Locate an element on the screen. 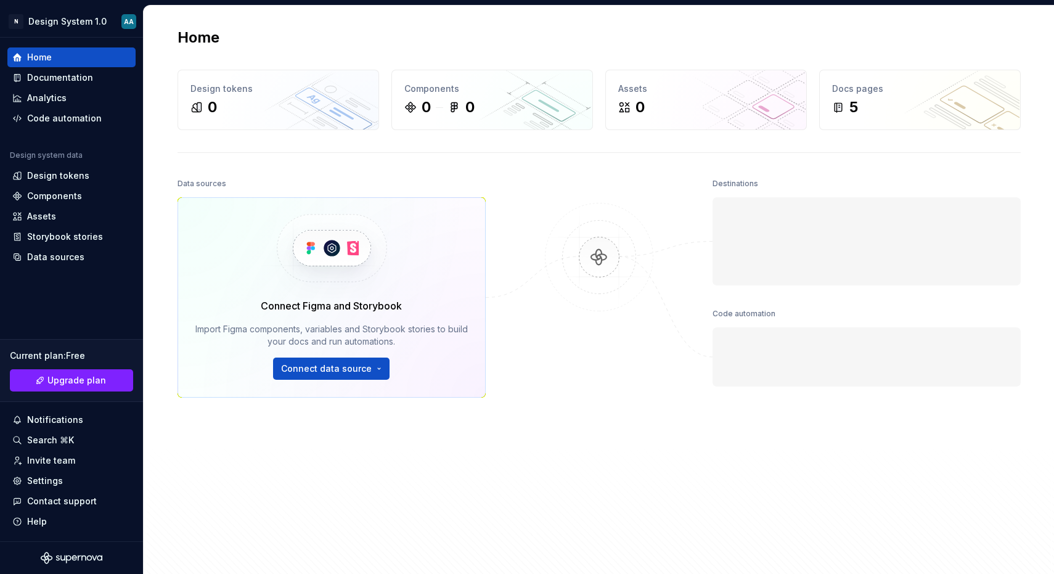 Image resolution: width=1054 pixels, height=574 pixels. div: Notifications is located at coordinates (55, 420).